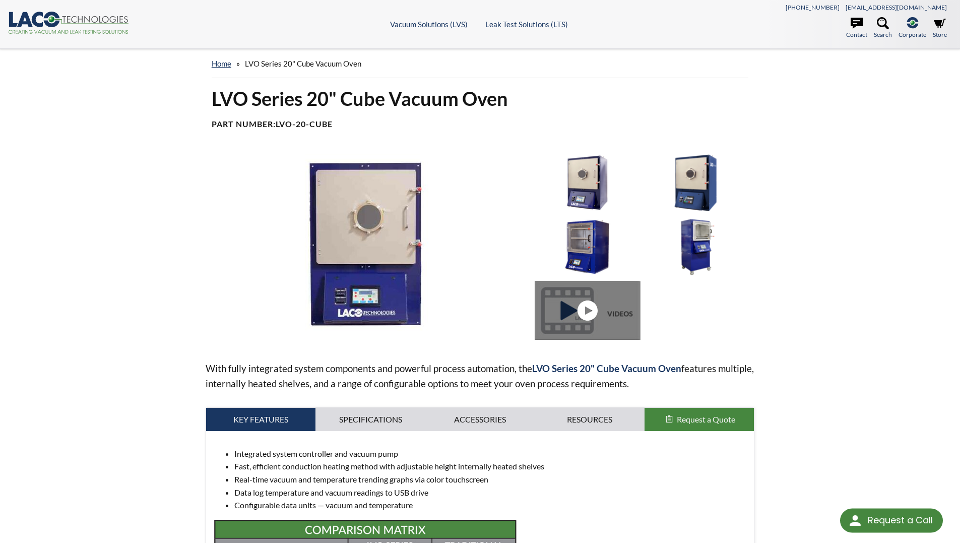 Image resolution: width=960 pixels, height=543 pixels. I want to click on a: home, so click(221, 64).